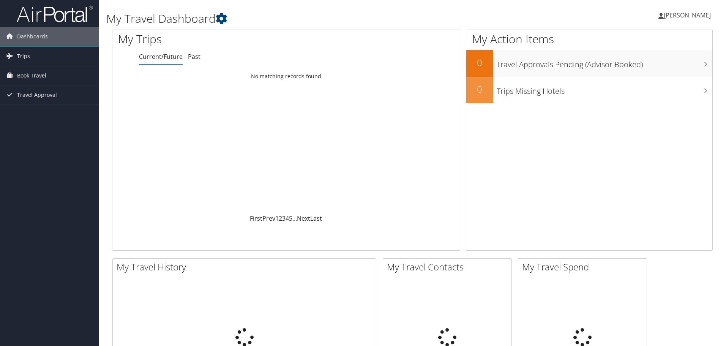 This screenshot has height=346, width=726. What do you see at coordinates (286, 76) in the screenshot?
I see `td: No matching records found` at bounding box center [286, 76].